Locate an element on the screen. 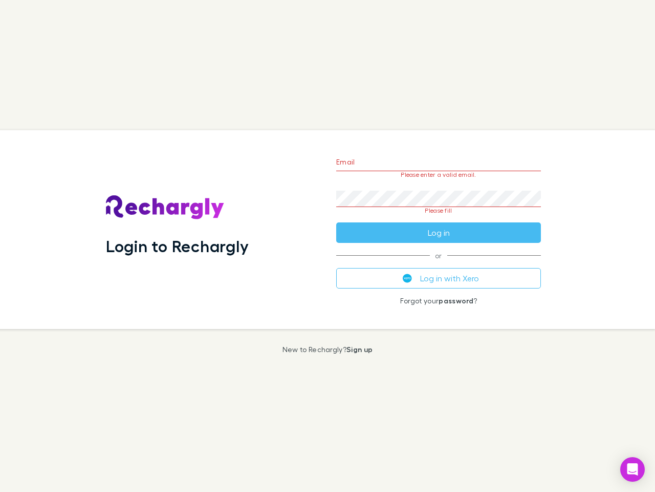 The height and width of the screenshot is (492, 655). a: password is located at coordinates (456, 300).